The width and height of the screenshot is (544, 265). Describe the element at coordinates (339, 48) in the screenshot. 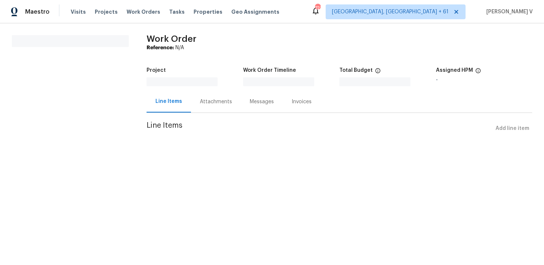

I see `div: N/A` at that location.